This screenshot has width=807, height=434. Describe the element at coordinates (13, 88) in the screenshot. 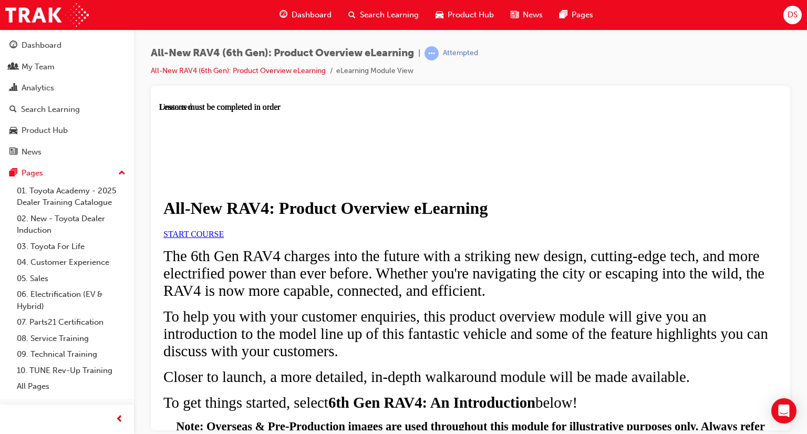

I see `span: chart-icon` at that location.